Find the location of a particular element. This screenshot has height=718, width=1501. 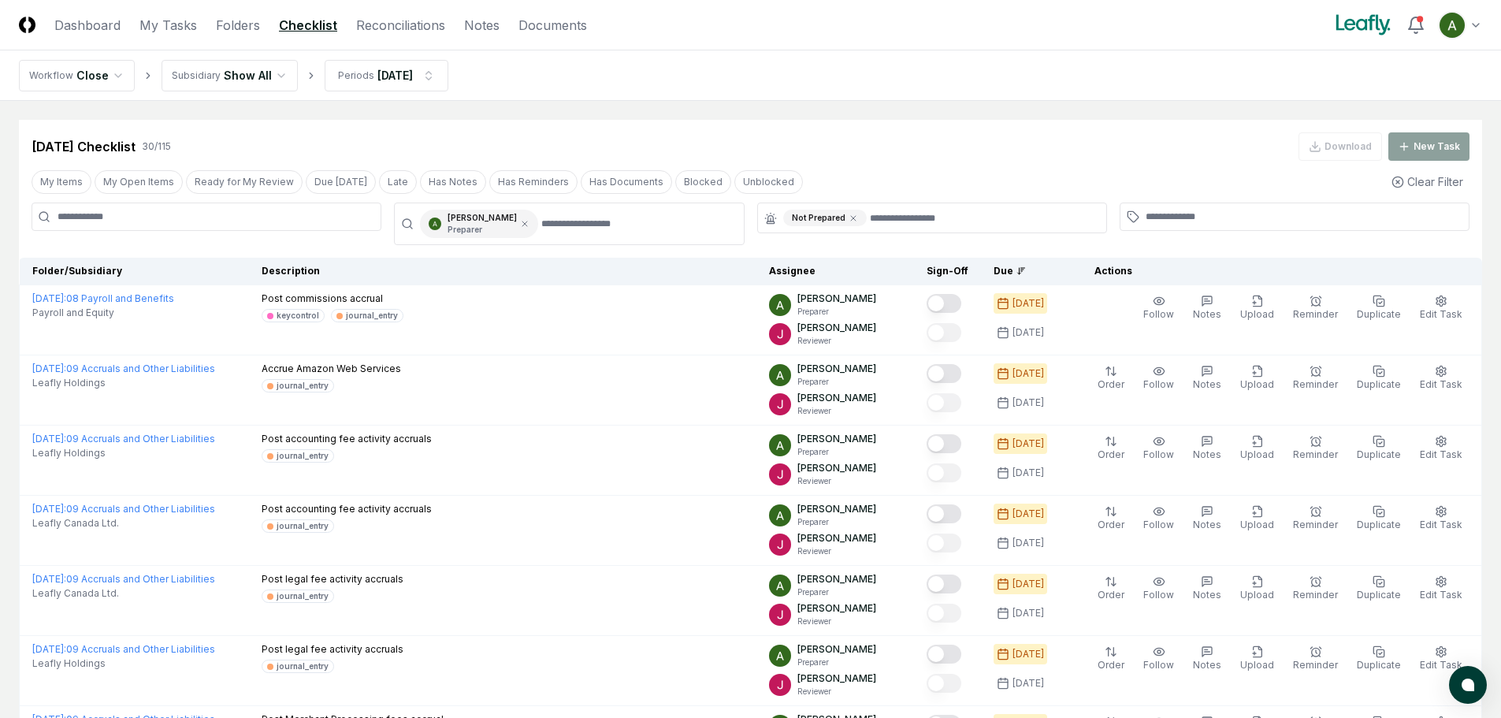

div: Due is located at coordinates (1025, 271).